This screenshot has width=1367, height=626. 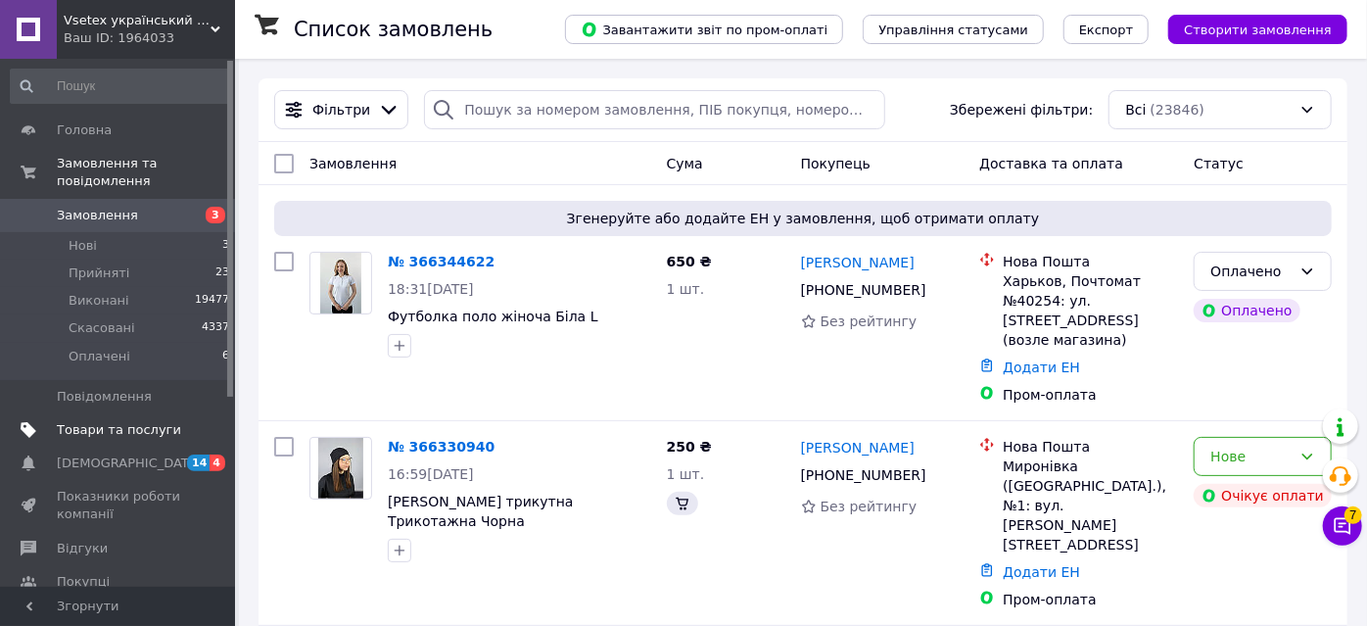 I want to click on span: Скасовані, so click(x=102, y=328).